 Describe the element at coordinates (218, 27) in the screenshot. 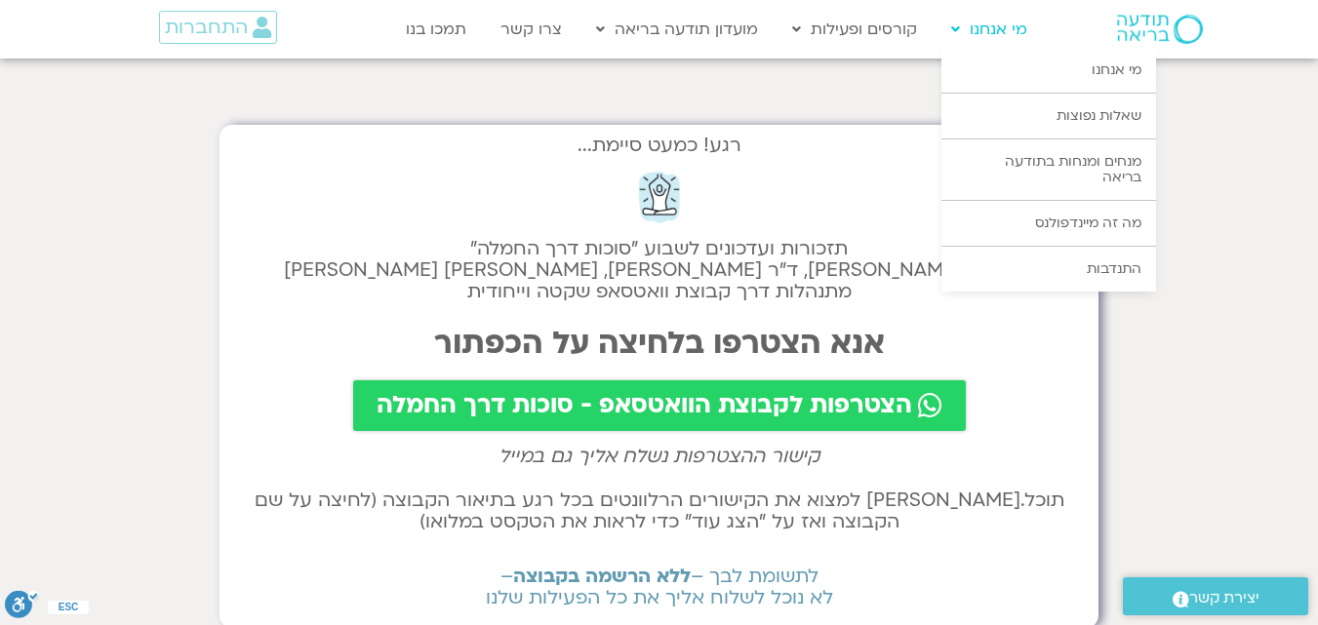

I see `a: התחברות` at that location.